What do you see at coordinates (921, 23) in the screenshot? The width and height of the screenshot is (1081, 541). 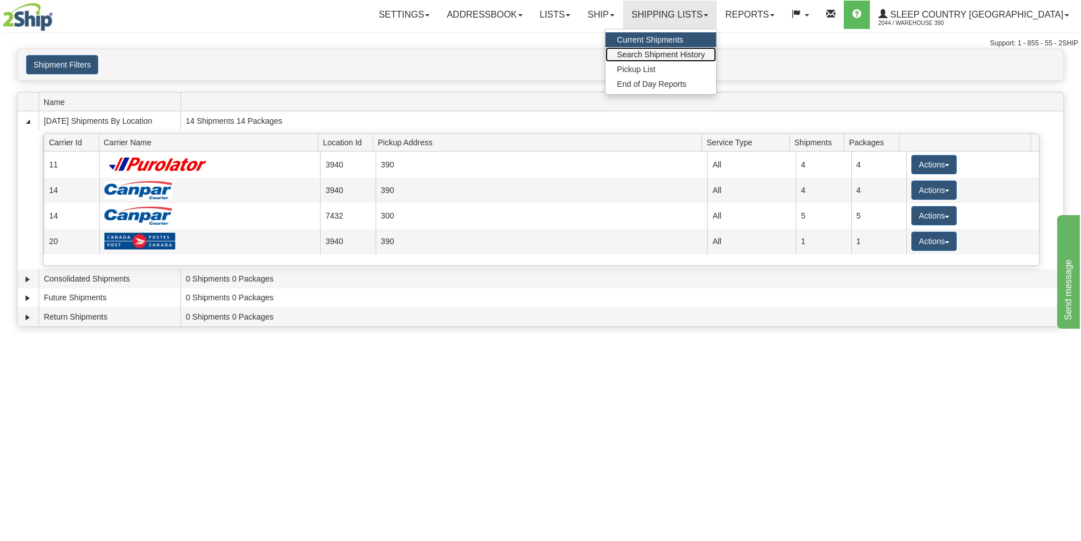 I see `span: 2044 / Warehouse 390` at bounding box center [921, 23].